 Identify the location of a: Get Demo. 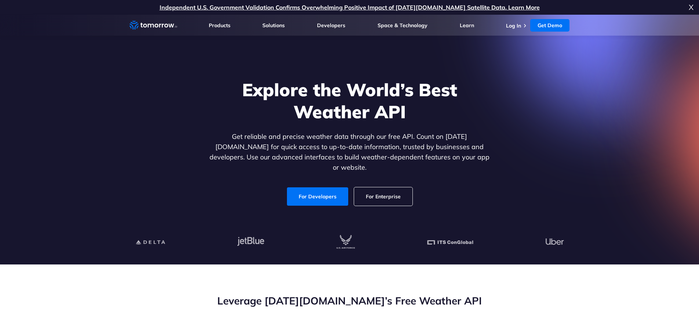
(550, 25).